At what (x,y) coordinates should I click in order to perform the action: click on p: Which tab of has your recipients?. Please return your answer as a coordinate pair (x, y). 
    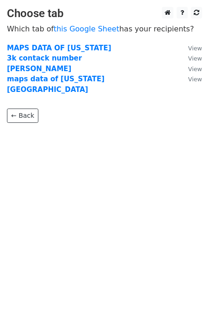
    Looking at the image, I should click on (104, 29).